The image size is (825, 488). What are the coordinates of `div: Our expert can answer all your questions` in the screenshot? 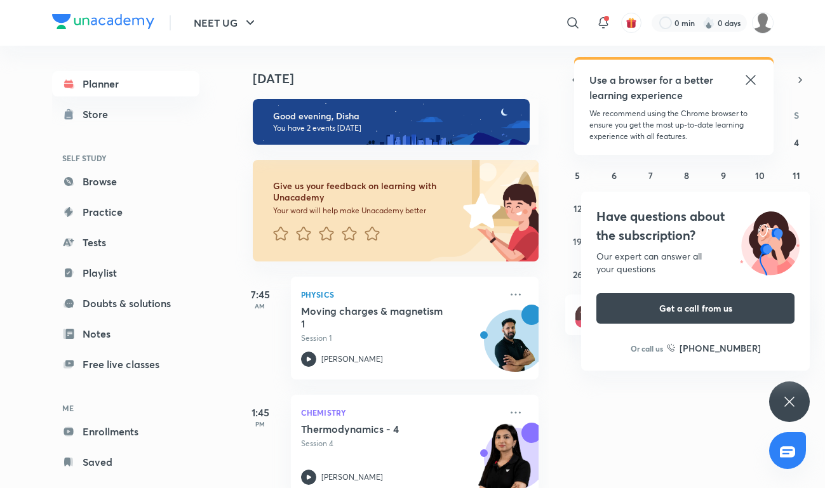 It's located at (695, 263).